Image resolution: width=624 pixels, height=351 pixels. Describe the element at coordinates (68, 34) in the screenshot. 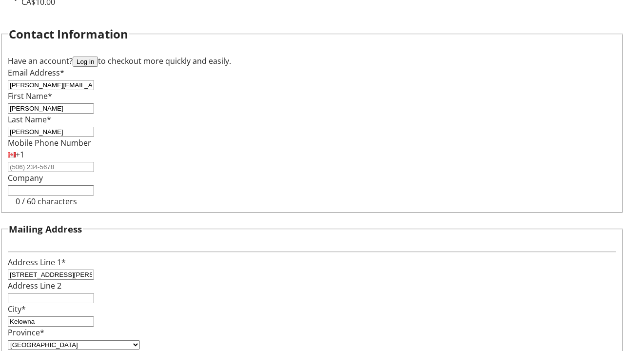

I see `h2: Contact Information` at that location.